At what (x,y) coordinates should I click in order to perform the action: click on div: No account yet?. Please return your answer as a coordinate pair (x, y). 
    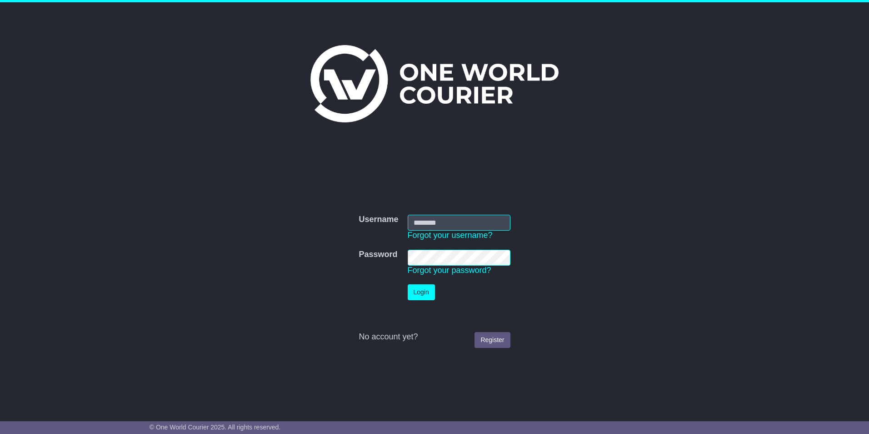
    Looking at the image, I should click on (434, 337).